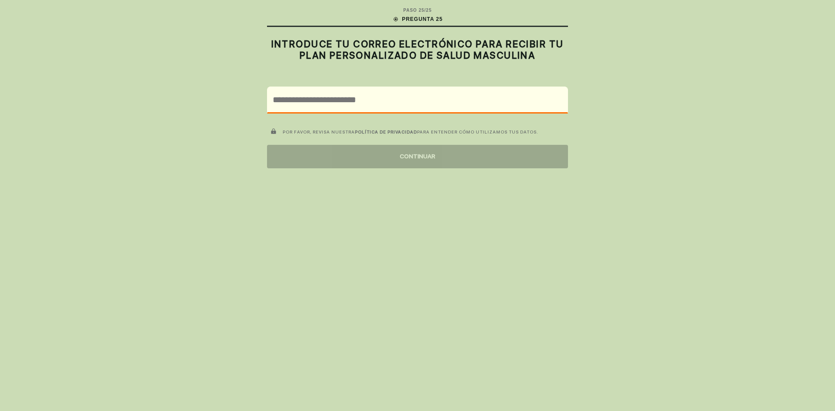 Image resolution: width=835 pixels, height=411 pixels. I want to click on font: CONTINUAR, so click(418, 156).